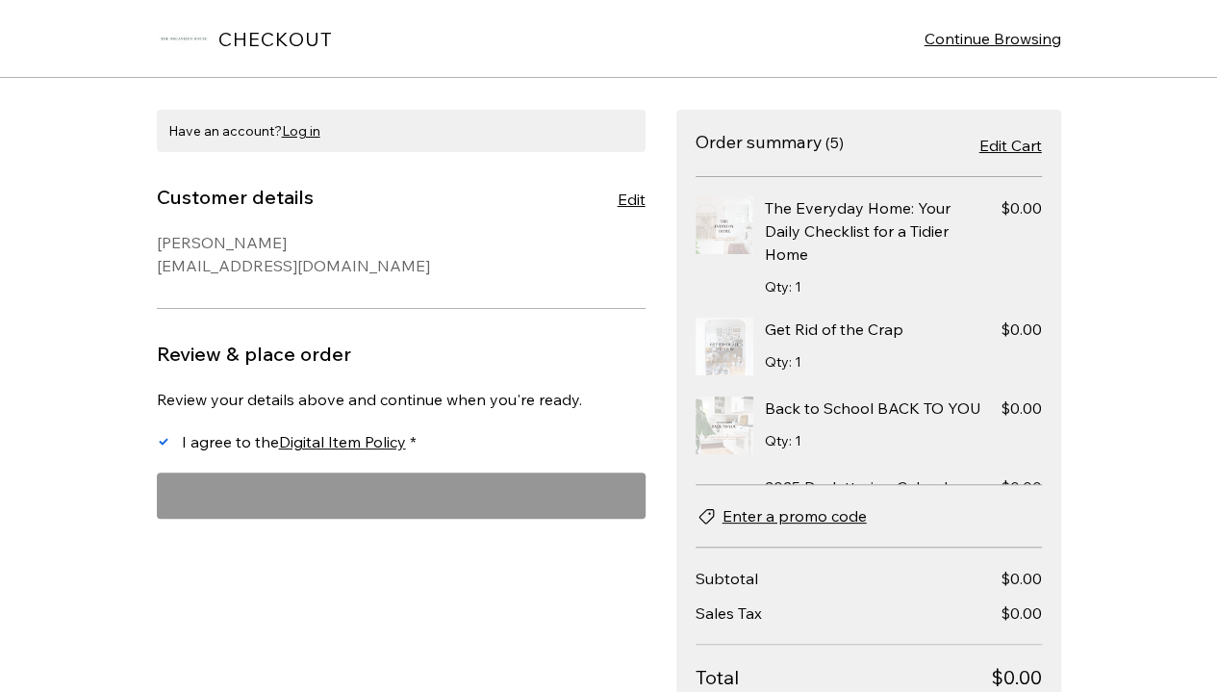  Describe the element at coordinates (726, 578) in the screenshot. I see `span: Subtotal` at that location.